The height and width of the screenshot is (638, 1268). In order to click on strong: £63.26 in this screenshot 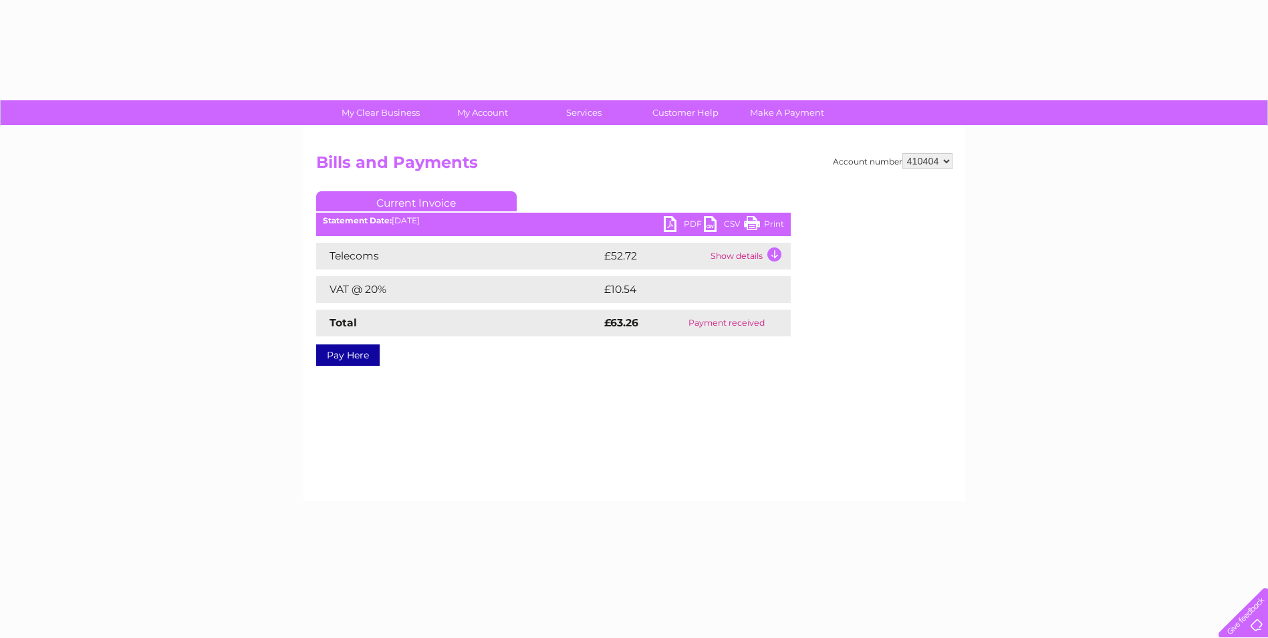, I will do `click(621, 322)`.